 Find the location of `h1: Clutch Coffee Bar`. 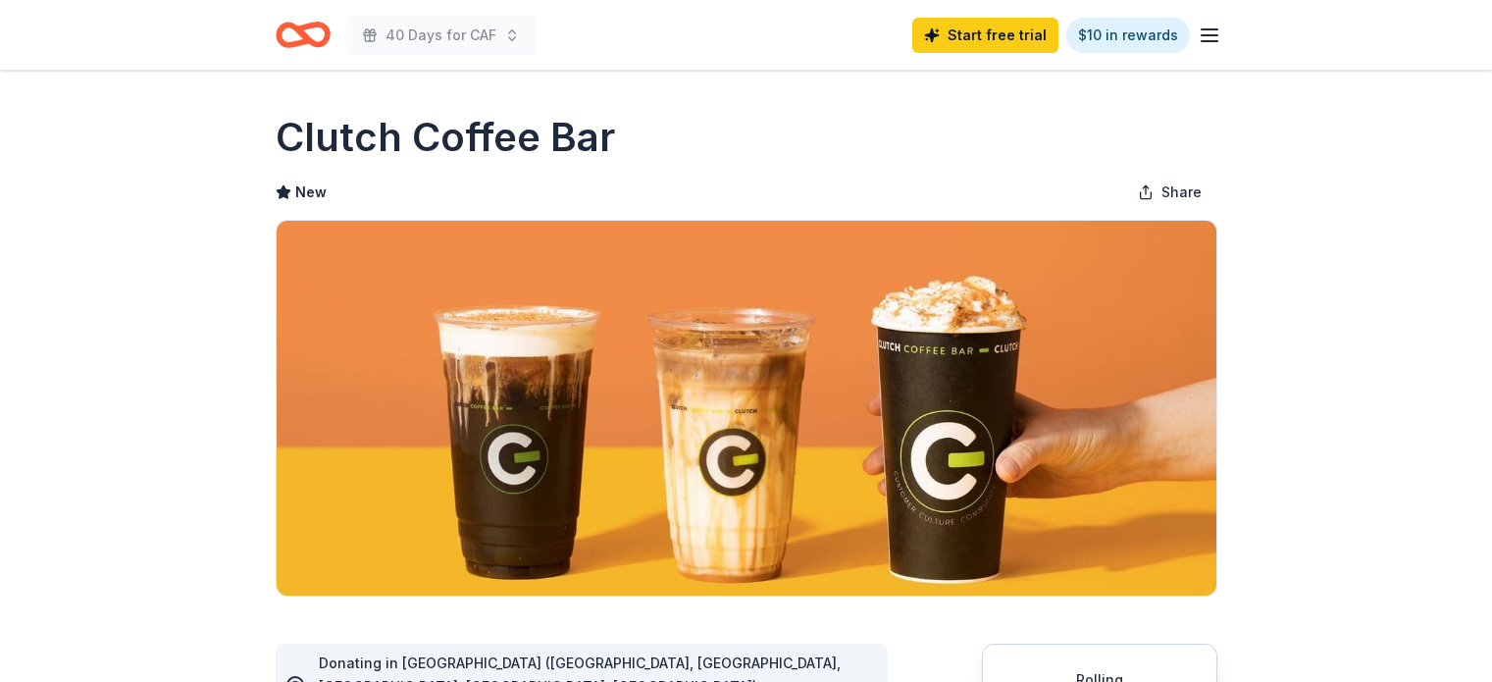

h1: Clutch Coffee Bar is located at coordinates (445, 137).